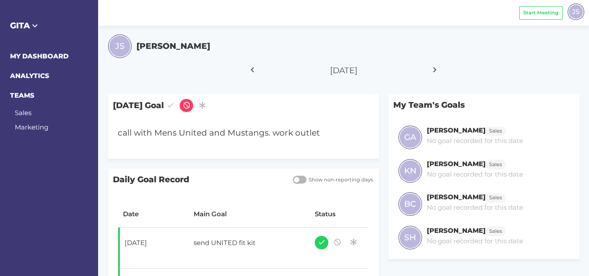 Image resolution: width=589 pixels, height=276 pixels. I want to click on div: JS, so click(576, 12).